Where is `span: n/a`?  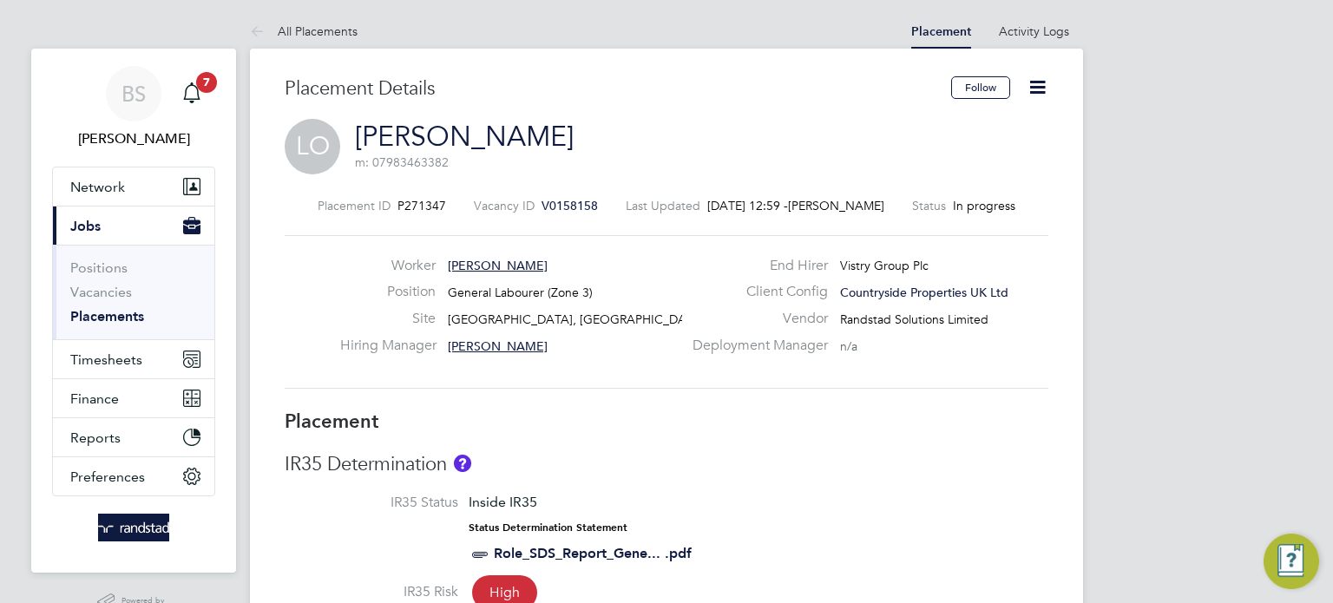 span: n/a is located at coordinates (848, 346).